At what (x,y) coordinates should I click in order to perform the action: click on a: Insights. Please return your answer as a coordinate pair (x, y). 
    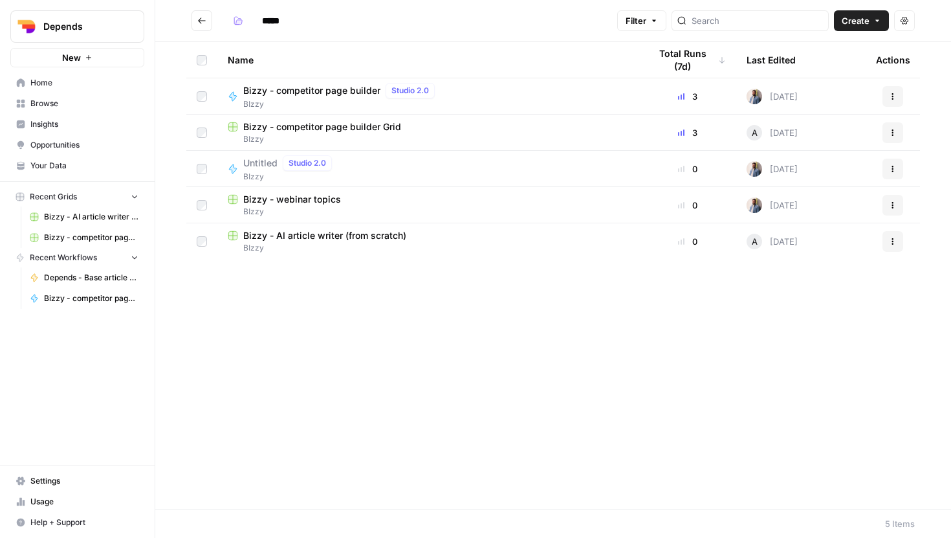
    Looking at the image, I should click on (77, 124).